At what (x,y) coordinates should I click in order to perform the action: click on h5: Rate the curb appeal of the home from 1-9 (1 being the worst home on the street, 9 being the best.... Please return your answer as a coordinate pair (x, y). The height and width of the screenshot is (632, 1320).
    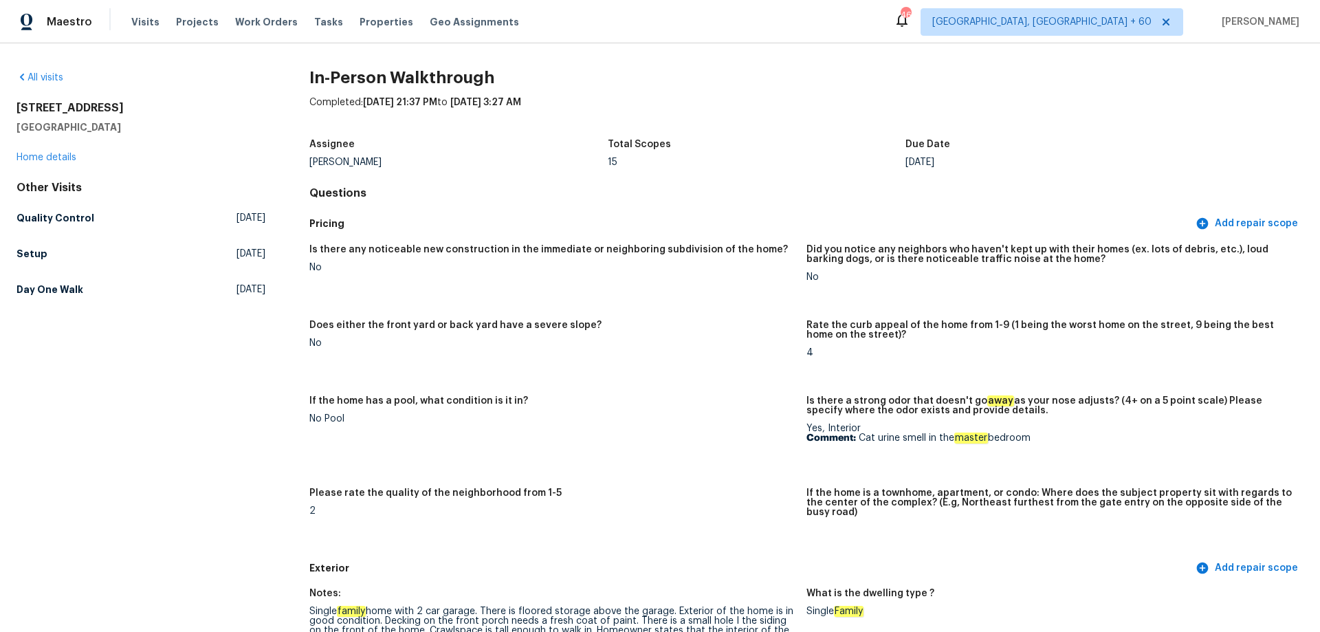
    Looking at the image, I should click on (1049, 330).